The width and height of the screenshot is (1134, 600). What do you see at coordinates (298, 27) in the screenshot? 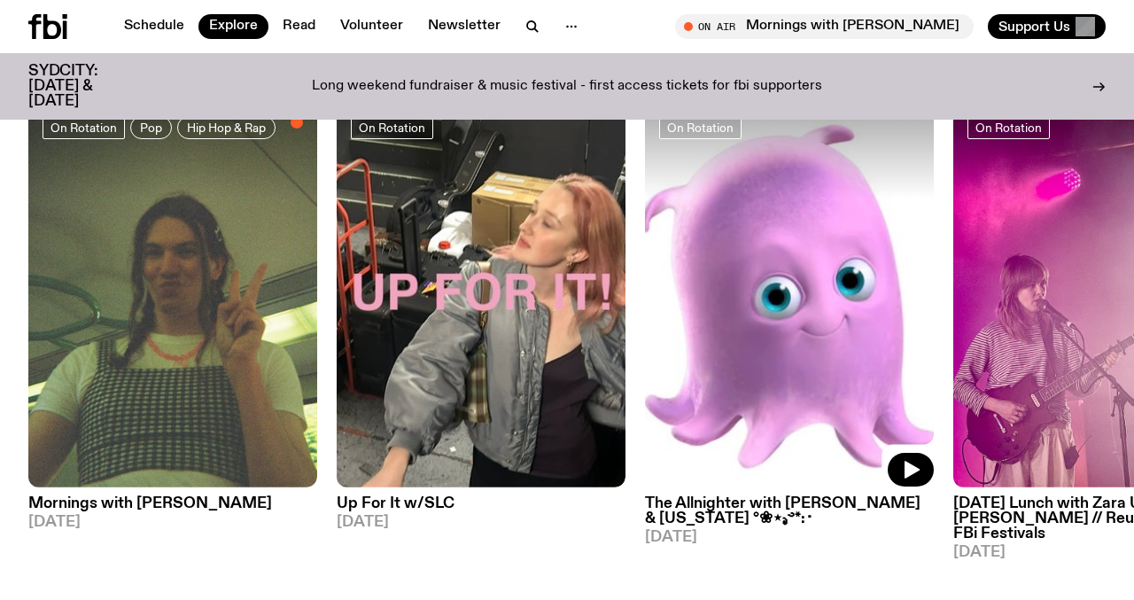
I see `a: Read` at bounding box center [298, 27].